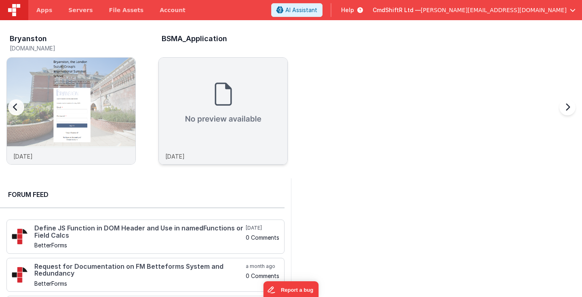 This screenshot has width=582, height=297. What do you see at coordinates (262, 267) in the screenshot?
I see `h5: a month ago` at bounding box center [262, 267].